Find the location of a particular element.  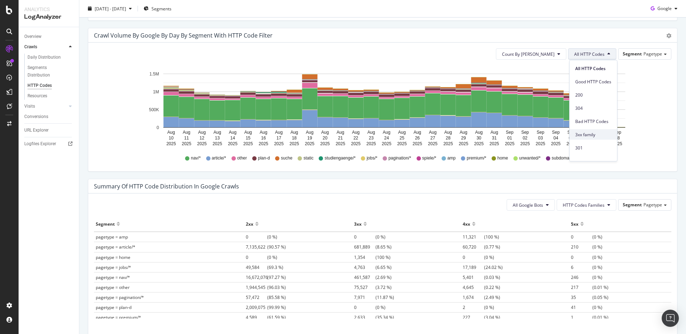

text: 04 is located at coordinates (556, 138).